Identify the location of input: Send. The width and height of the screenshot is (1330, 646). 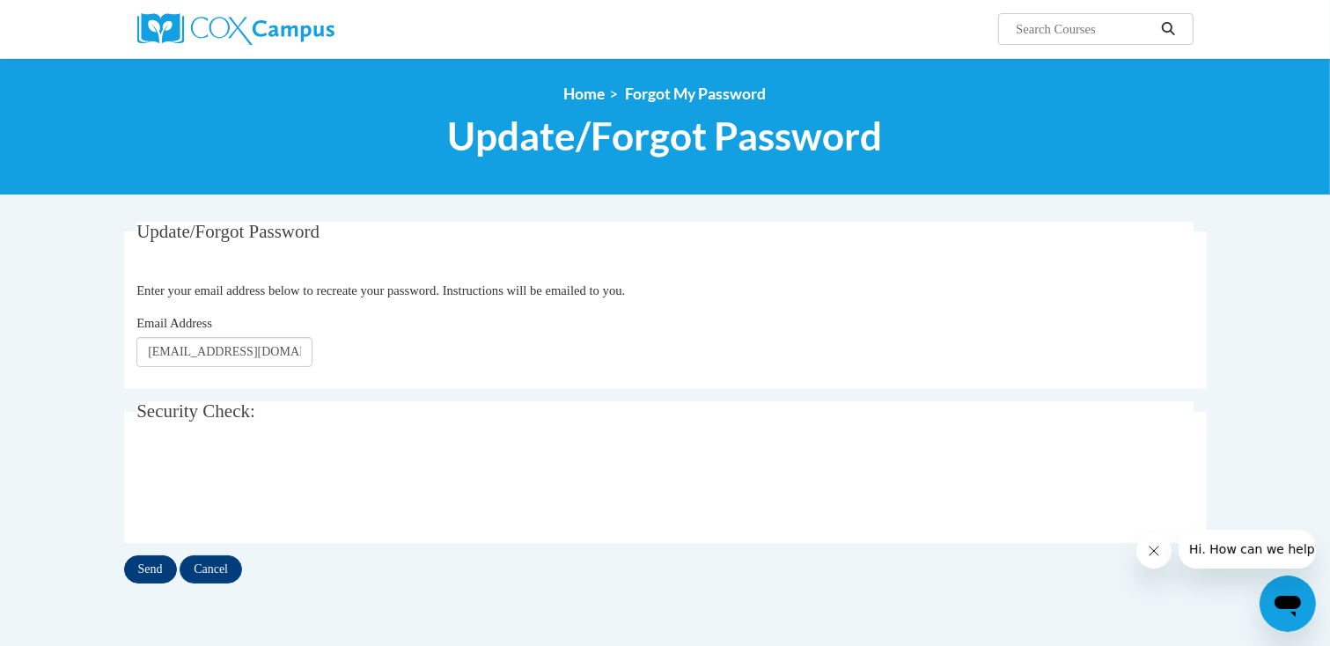
(151, 569).